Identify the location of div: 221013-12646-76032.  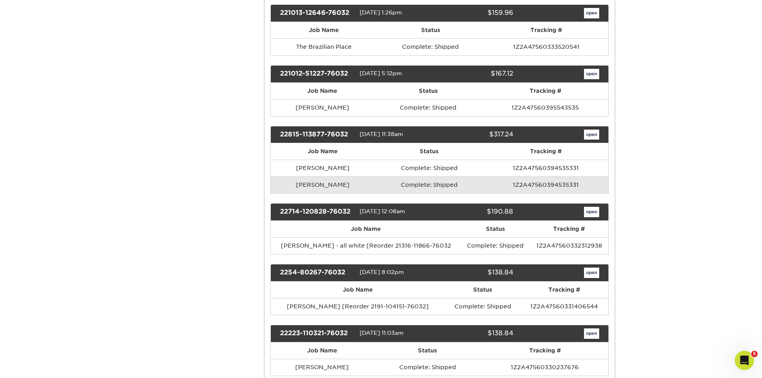
(317, 13).